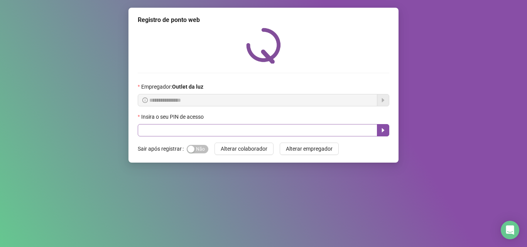  I want to click on span: Alterar empregador, so click(309, 149).